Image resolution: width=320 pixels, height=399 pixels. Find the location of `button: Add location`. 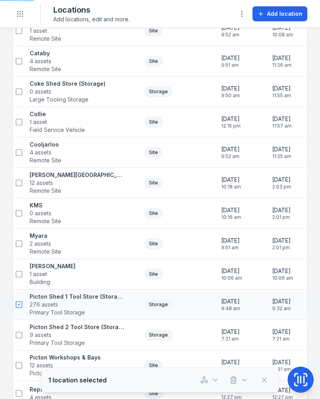

button: Add location is located at coordinates (280, 14).